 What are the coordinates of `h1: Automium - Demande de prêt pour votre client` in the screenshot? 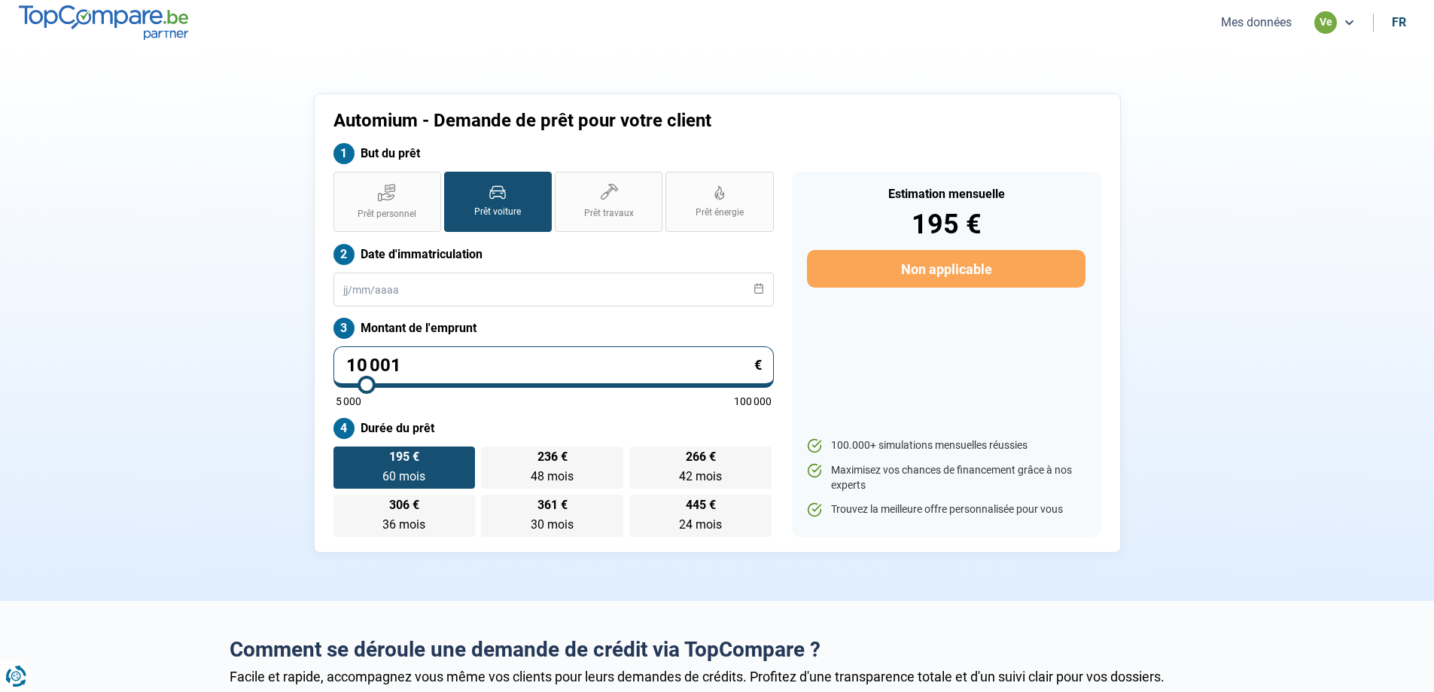 It's located at (619, 120).